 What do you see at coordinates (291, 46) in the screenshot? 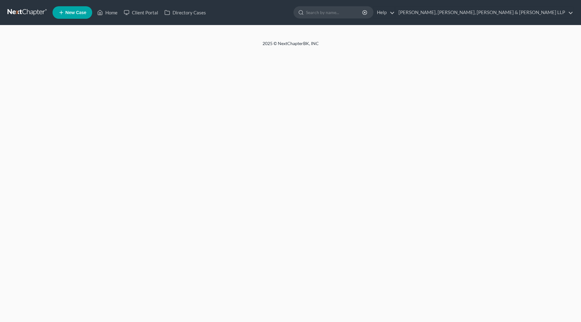
I see `div: 2025 © NextChapterBK, INC` at bounding box center [291, 46].